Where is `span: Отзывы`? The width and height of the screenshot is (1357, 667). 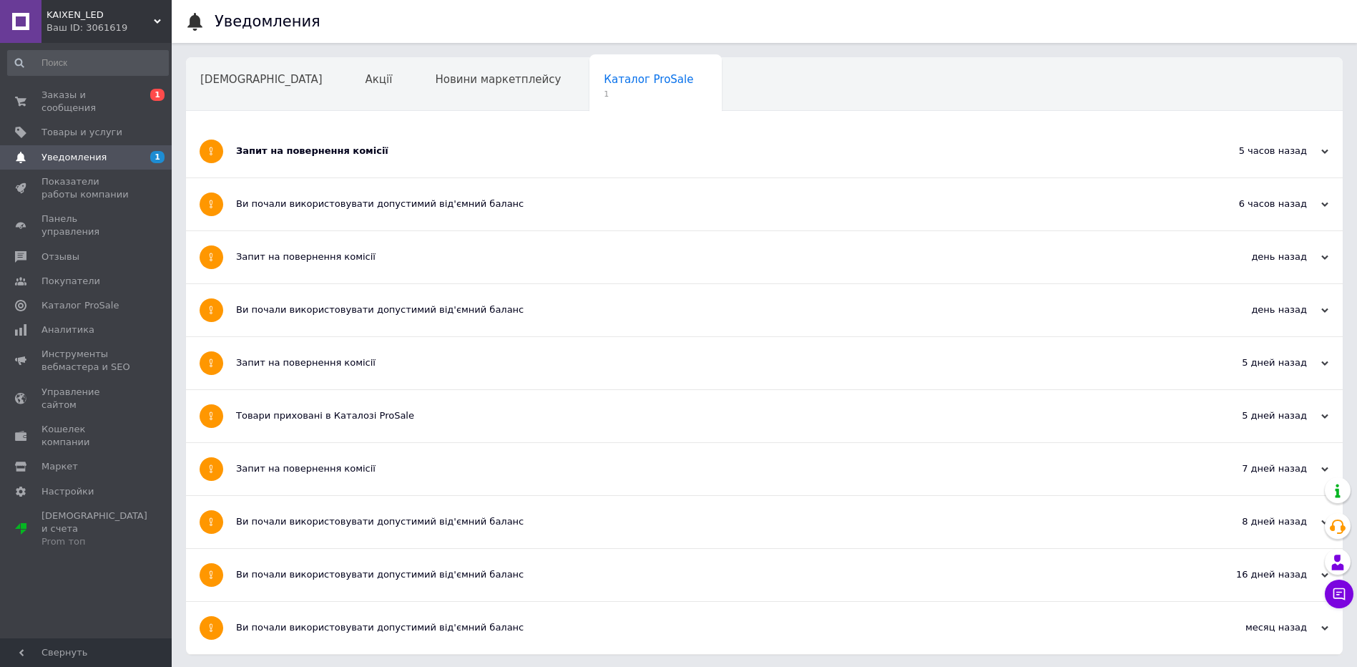 span: Отзывы is located at coordinates (60, 257).